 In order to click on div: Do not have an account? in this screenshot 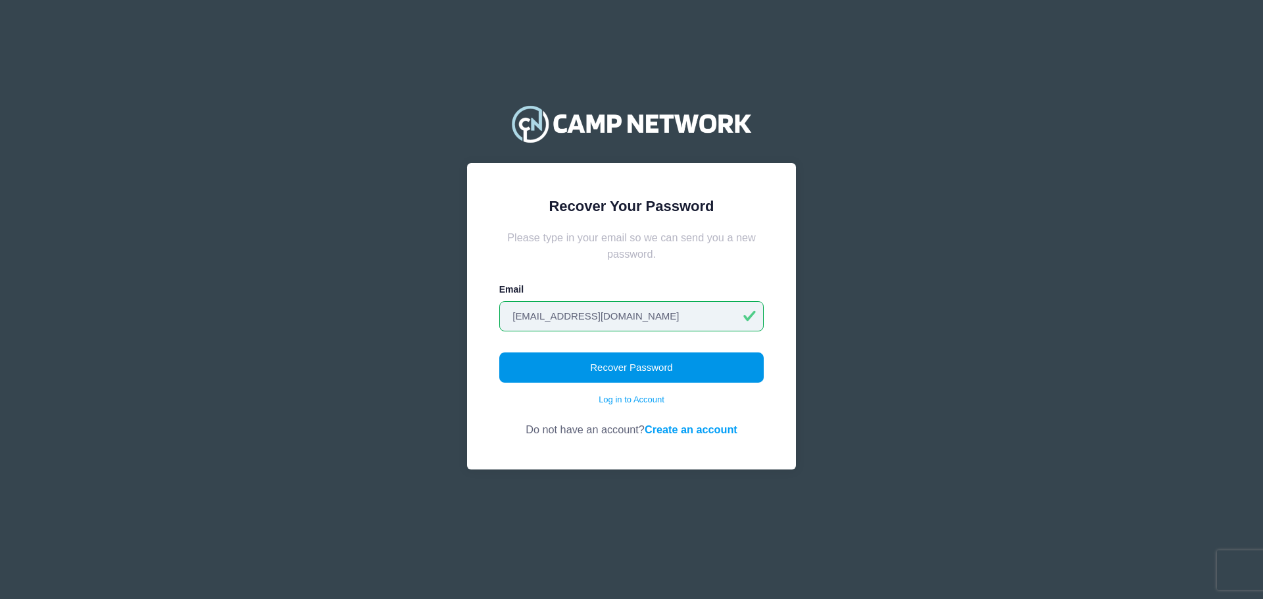, I will do `click(632, 422)`.